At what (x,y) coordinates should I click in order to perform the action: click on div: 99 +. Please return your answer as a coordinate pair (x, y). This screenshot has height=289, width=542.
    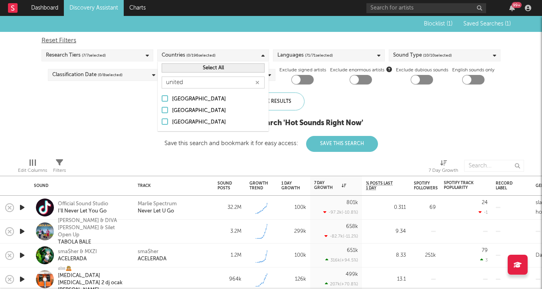
    Looking at the image, I should click on (516, 5).